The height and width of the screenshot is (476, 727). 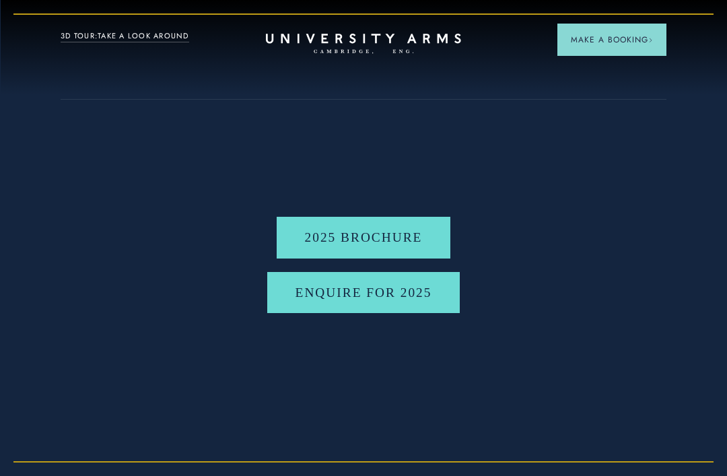 I want to click on a: Home, so click(x=363, y=44).